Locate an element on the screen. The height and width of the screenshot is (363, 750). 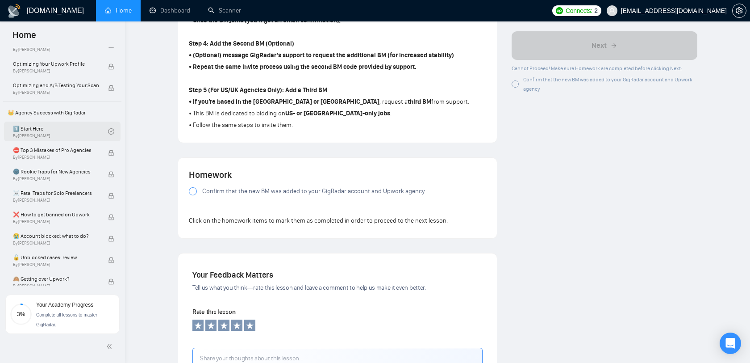
h4: Homework is located at coordinates (338, 175).